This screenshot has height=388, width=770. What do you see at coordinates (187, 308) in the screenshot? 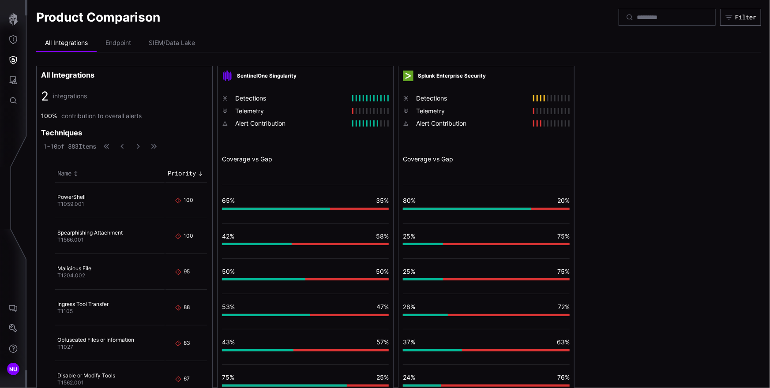
I see `div: 88` at bounding box center [187, 308].